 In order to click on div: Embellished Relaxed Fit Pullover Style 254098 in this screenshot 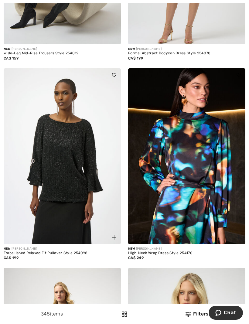, I will do `click(62, 253)`.